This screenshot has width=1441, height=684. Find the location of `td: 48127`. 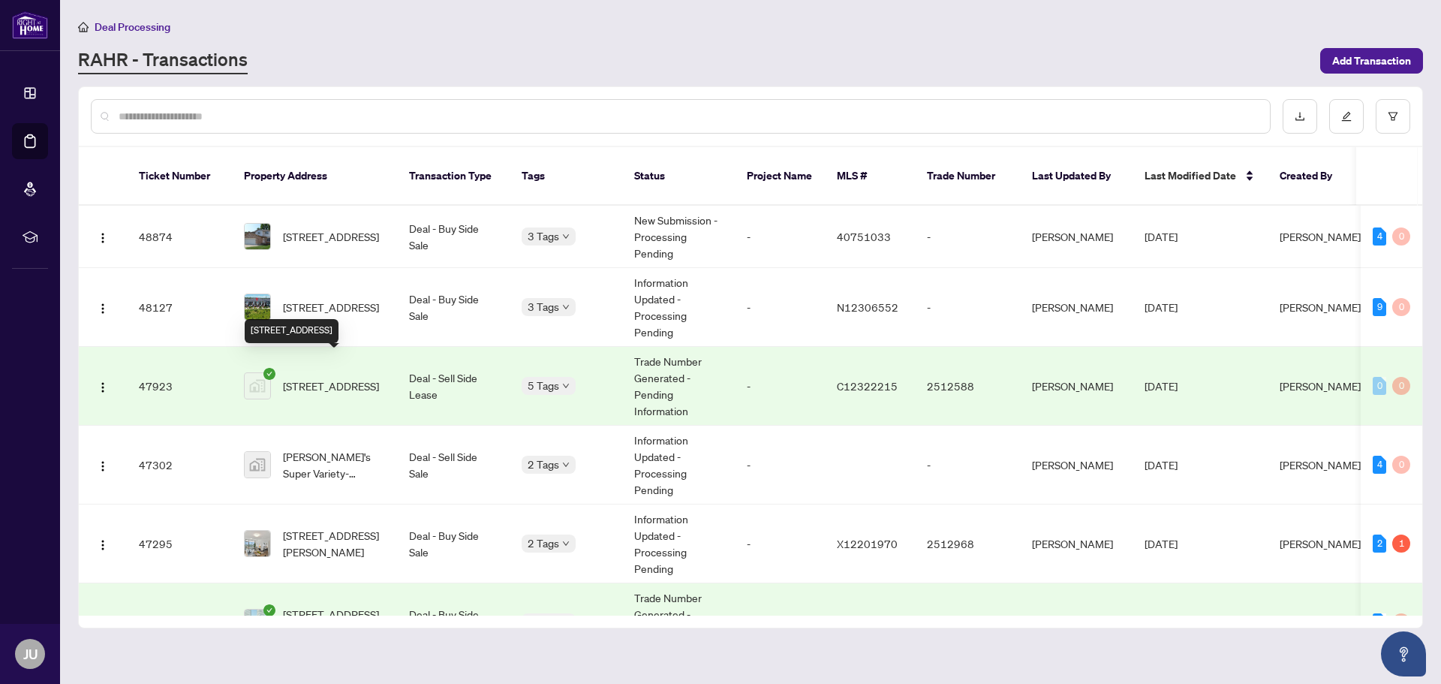

td: 48127 is located at coordinates (179, 307).